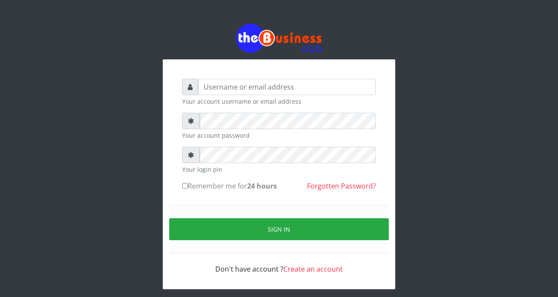 The height and width of the screenshot is (297, 558). Describe the element at coordinates (279, 229) in the screenshot. I see `button: Sign in` at that location.